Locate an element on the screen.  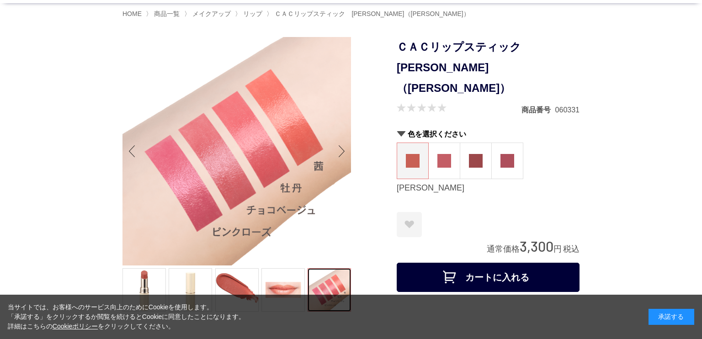
dt: 商品番号 is located at coordinates (539, 110).